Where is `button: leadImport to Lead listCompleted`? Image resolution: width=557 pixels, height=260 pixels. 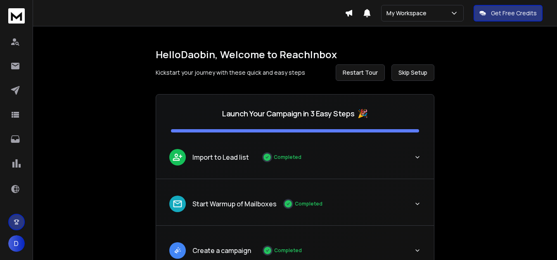 button: leadImport to Lead listCompleted is located at coordinates (295, 161).